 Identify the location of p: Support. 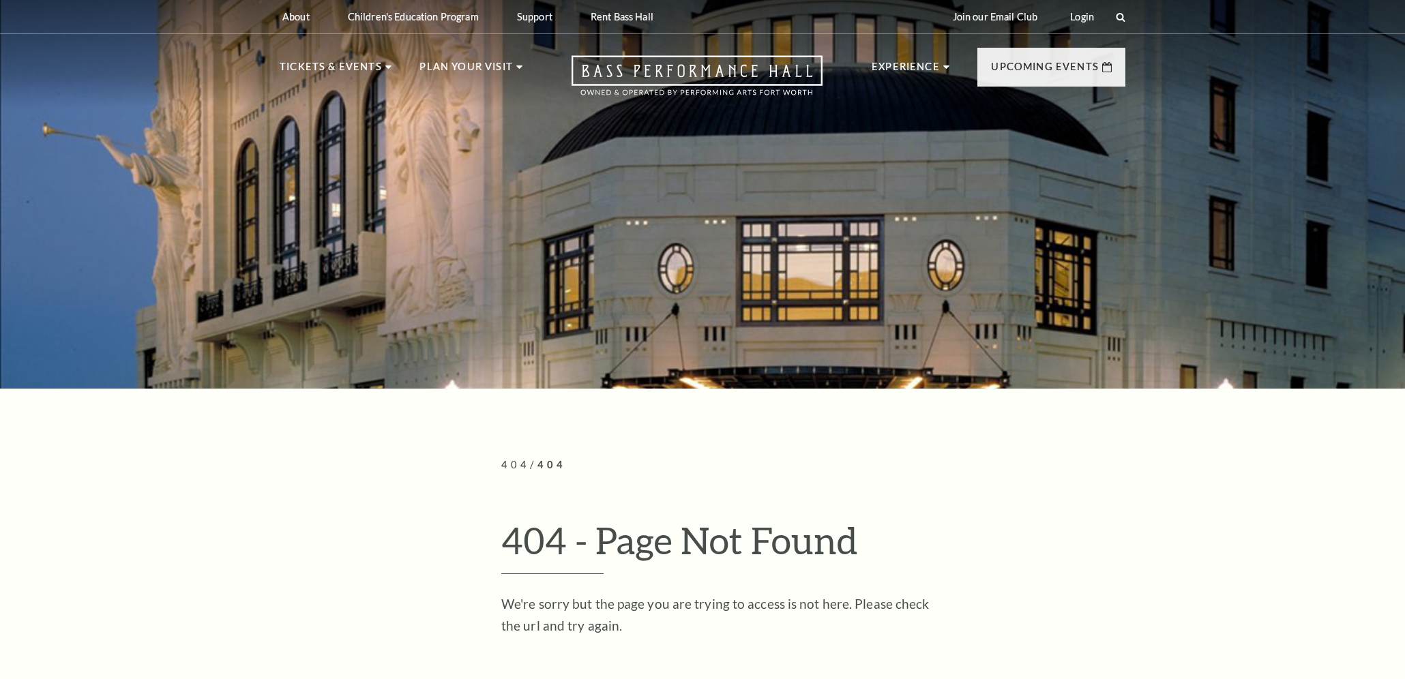
(535, 16).